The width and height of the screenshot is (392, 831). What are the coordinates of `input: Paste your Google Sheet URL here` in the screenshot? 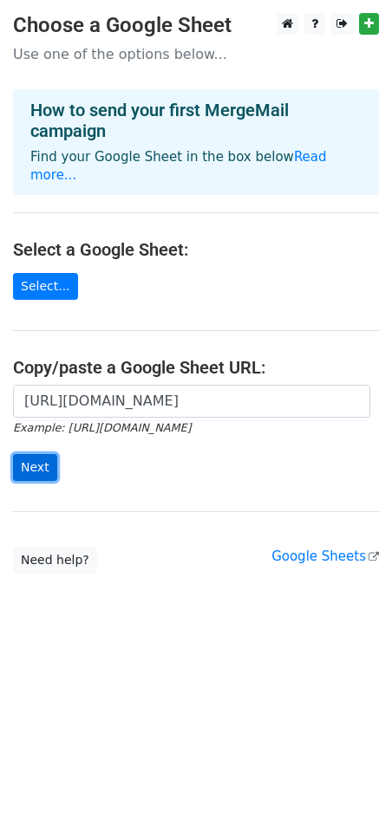 It's located at (192, 401).